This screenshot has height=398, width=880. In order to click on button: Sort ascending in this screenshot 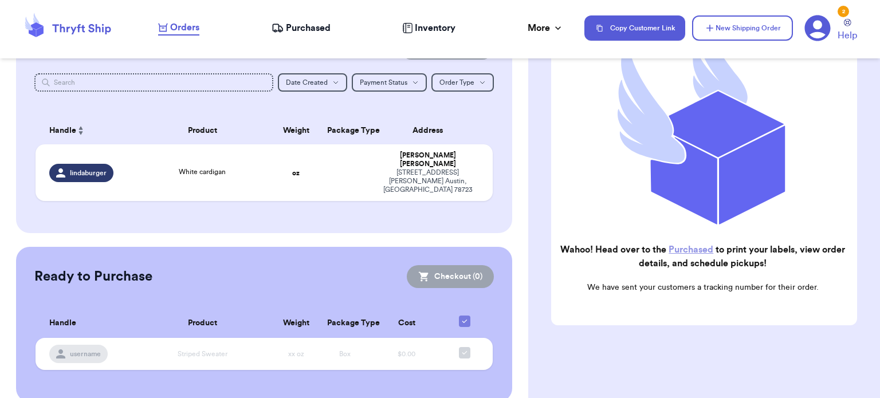, I will do `click(81, 131)`.